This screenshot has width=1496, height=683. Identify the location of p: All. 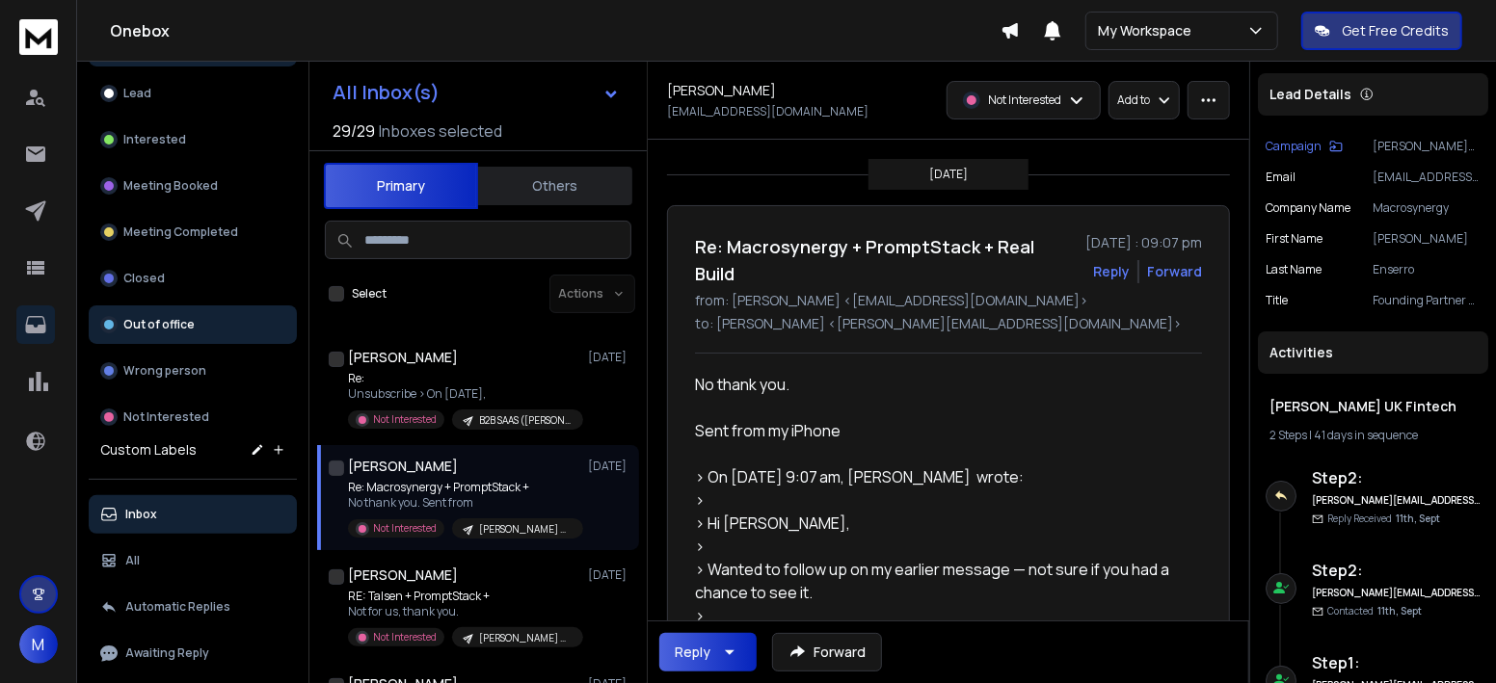
(132, 561).